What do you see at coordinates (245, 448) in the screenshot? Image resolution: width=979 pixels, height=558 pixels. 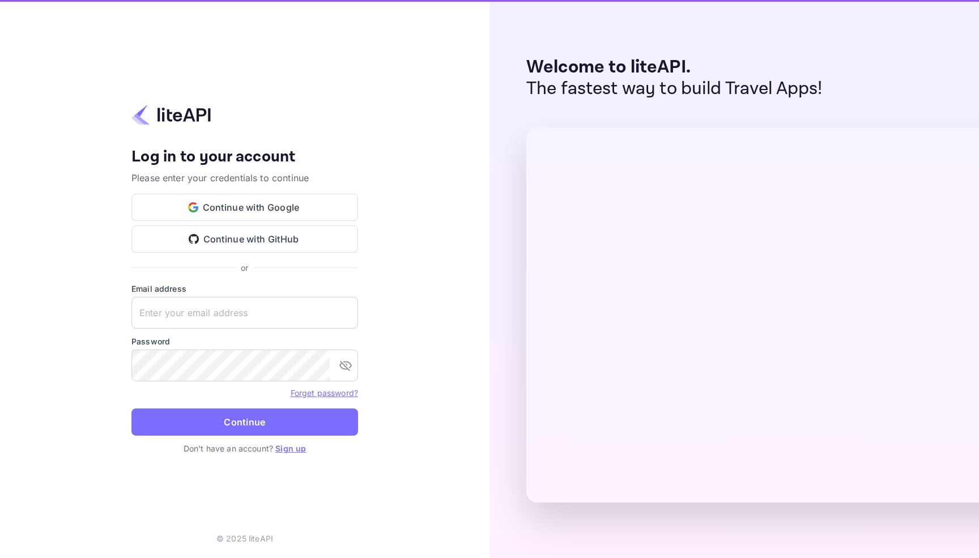 I see `p: Don't have an account?` at bounding box center [245, 448].